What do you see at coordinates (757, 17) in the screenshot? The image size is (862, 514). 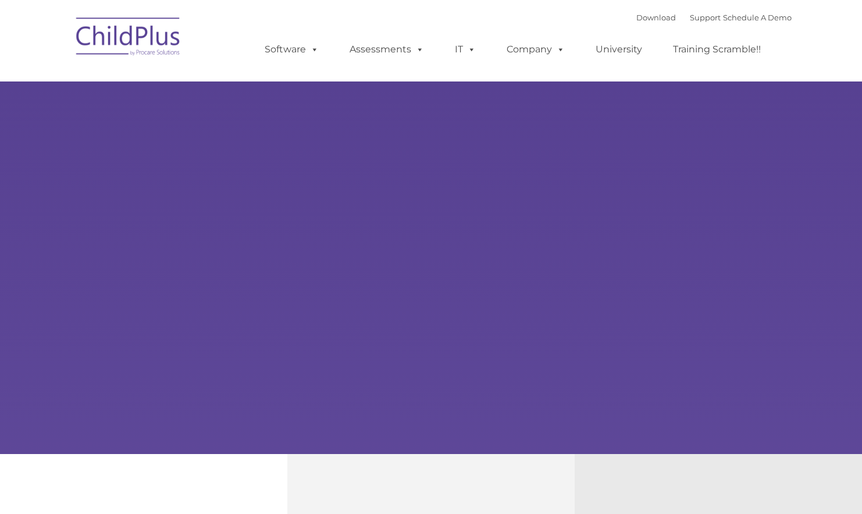 I see `a: Schedule A Demo` at bounding box center [757, 17].